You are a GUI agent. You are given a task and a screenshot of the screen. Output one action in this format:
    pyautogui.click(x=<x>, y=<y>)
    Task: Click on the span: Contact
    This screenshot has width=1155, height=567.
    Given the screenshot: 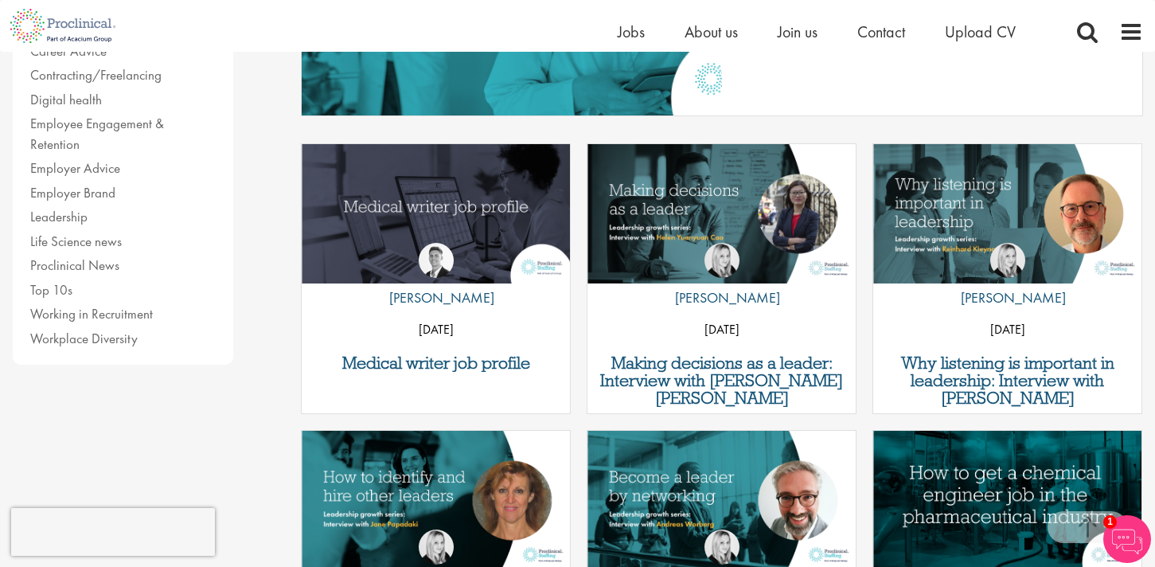 What is the action you would take?
    pyautogui.click(x=881, y=32)
    